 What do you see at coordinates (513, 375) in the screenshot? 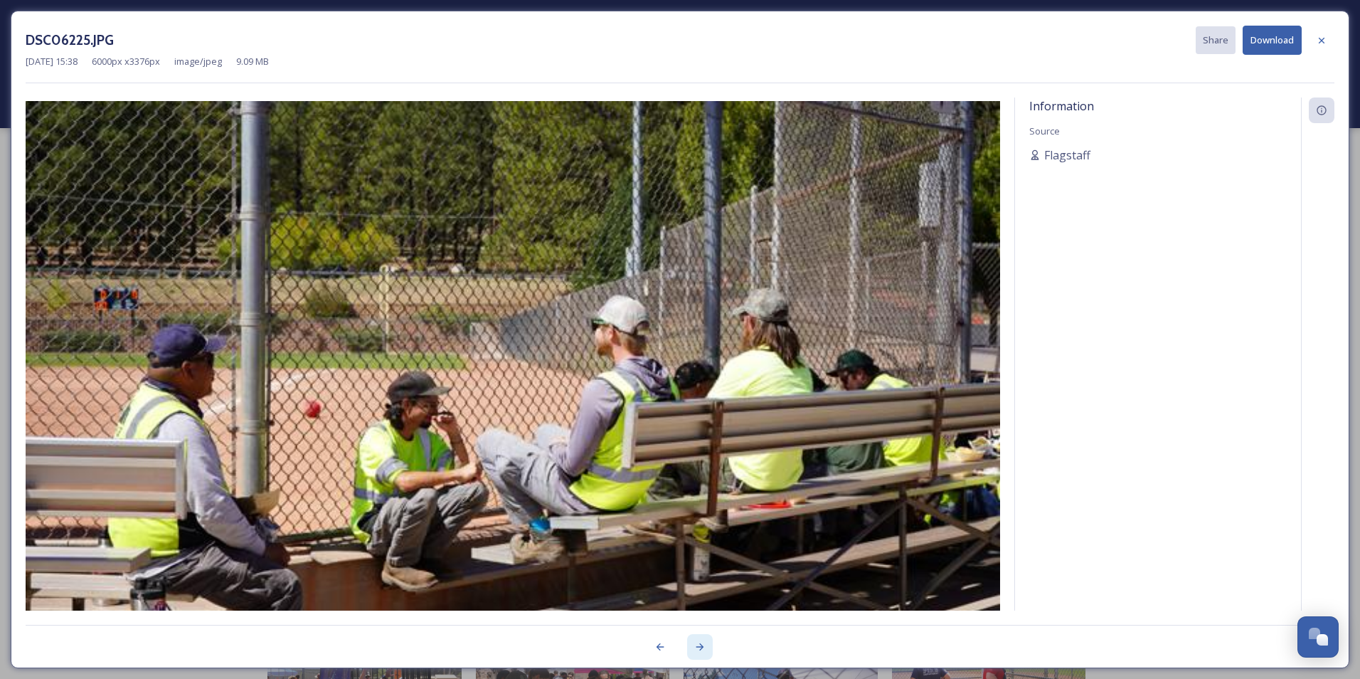
I see `img: 38514649-f02d-48f9-9ae2-af2c3a7d79c7.jpg` at bounding box center [513, 375].